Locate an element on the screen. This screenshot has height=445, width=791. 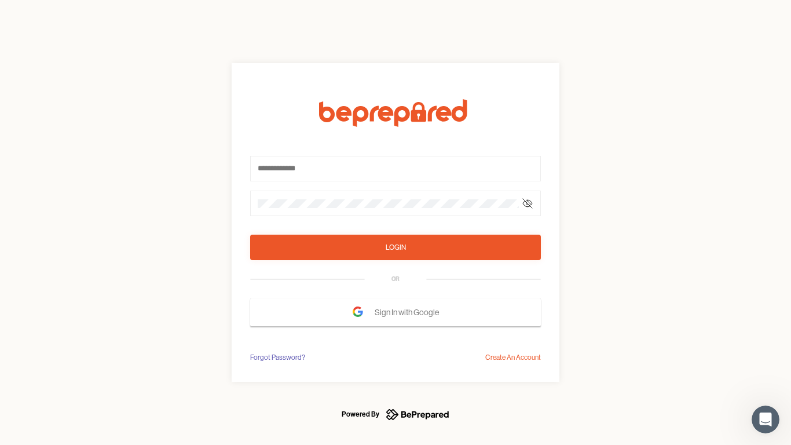
div: OR is located at coordinates (396, 279).